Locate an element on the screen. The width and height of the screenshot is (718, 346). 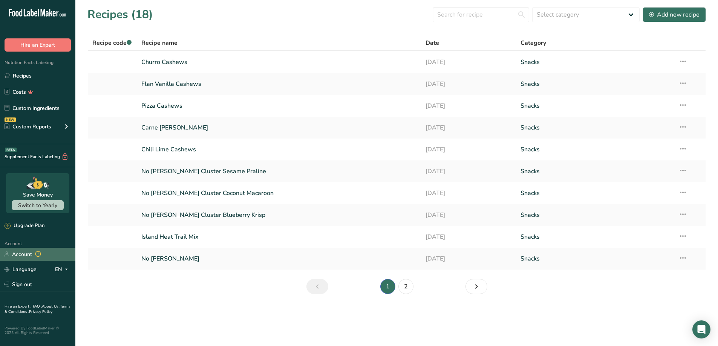
input: Search for recipe is located at coordinates (481, 15).